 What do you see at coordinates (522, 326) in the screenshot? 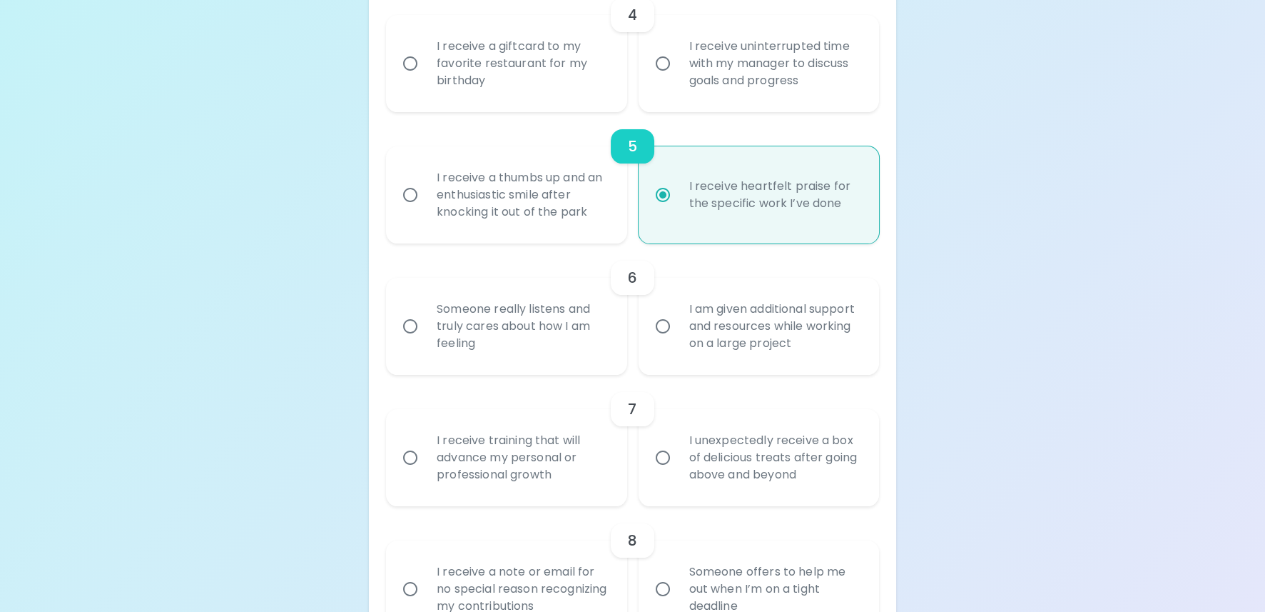
I see `div: Someone really listens and truly cares about how I am feeling` at bounding box center [522, 326].